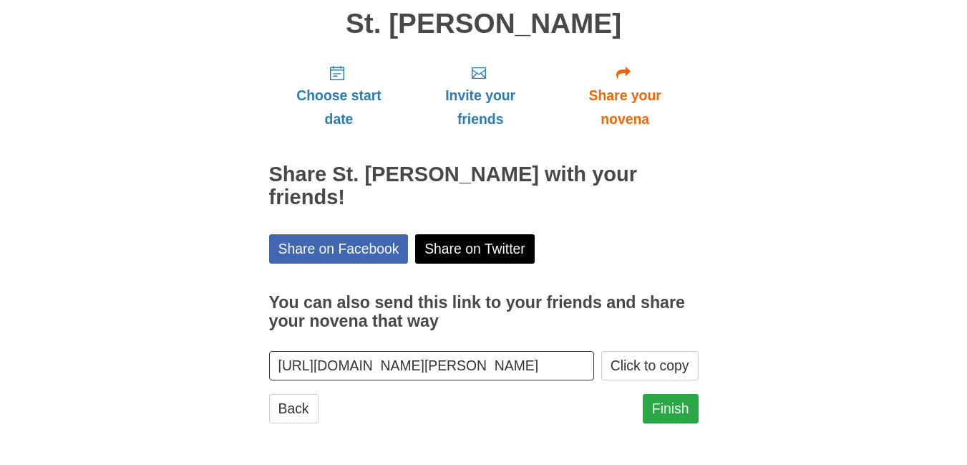  Describe the element at coordinates (475, 248) in the screenshot. I see `a: Share on Twitter` at that location.